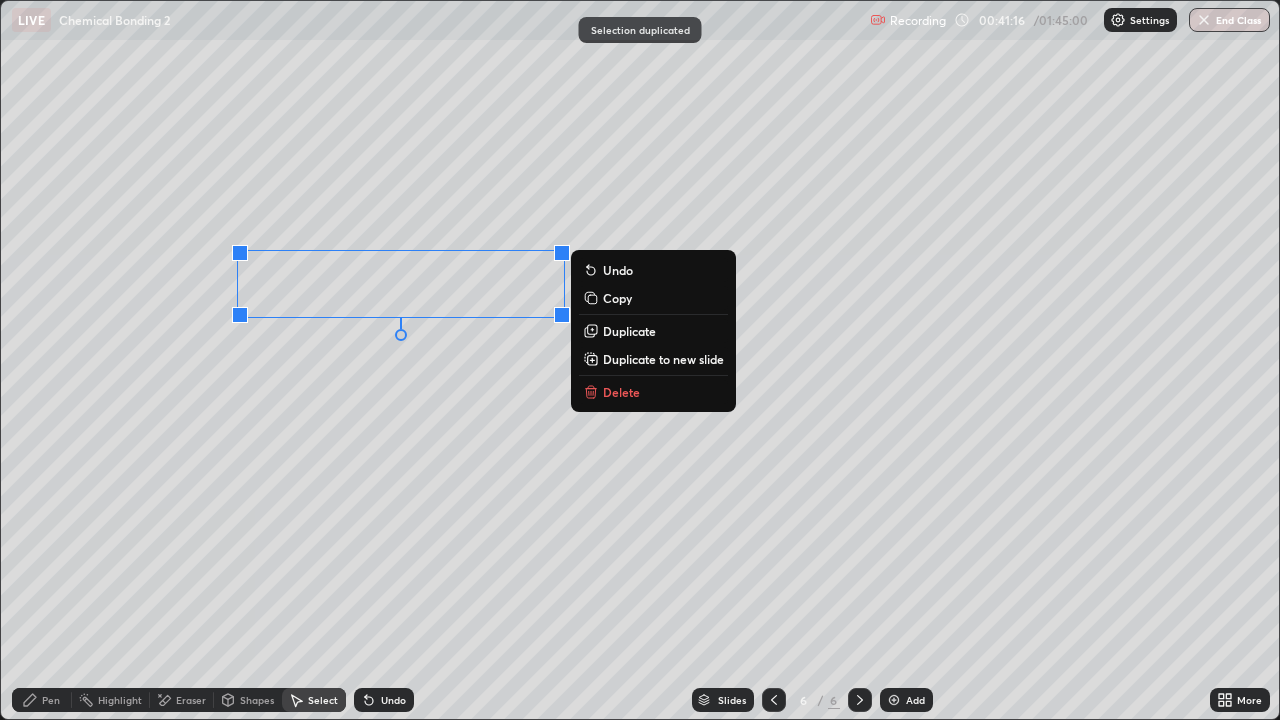  Describe the element at coordinates (1149, 20) in the screenshot. I see `p: Settings` at that location.